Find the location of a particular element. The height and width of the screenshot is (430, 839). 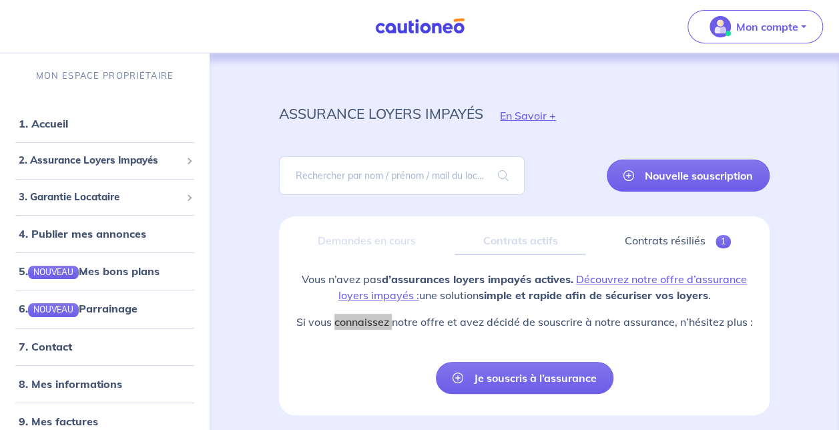

a: Je souscris à l’assurance is located at coordinates (525, 378).